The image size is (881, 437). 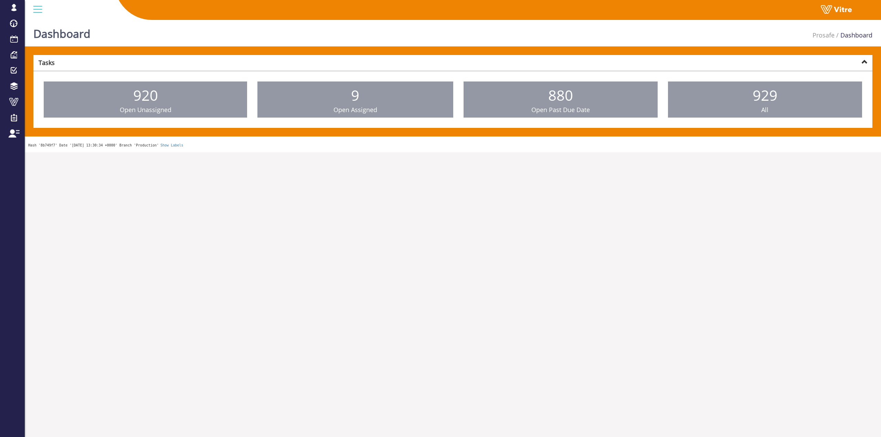 I want to click on span: Open Assigned, so click(x=355, y=110).